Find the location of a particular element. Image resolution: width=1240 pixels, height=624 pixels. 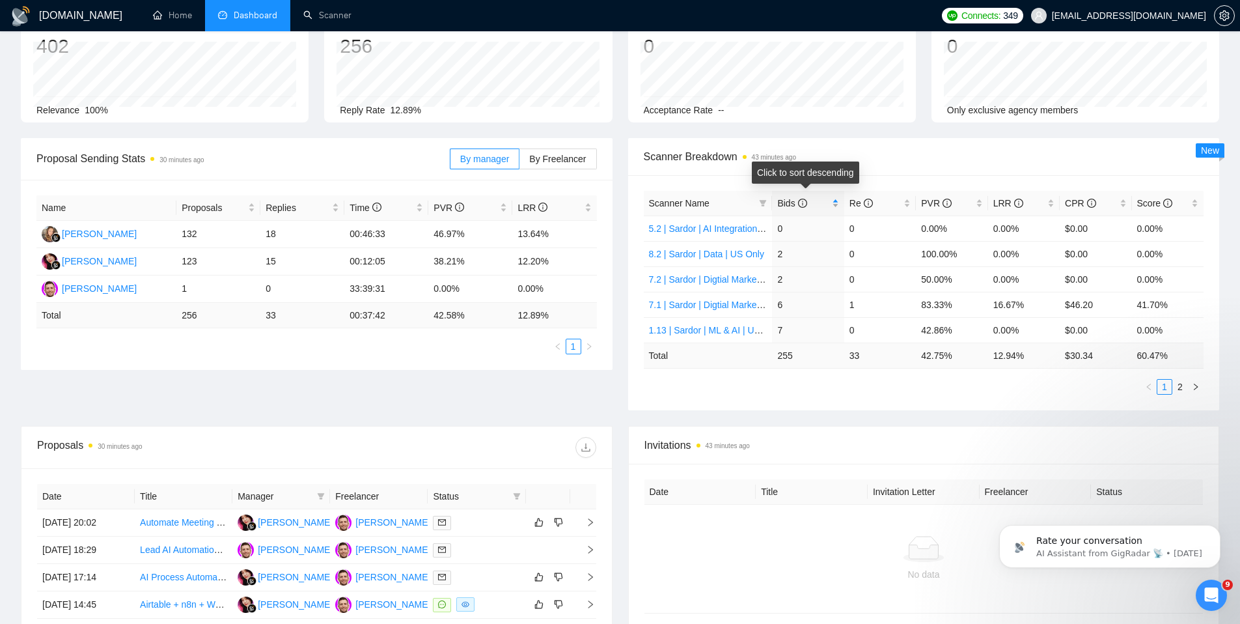

span: LRR is located at coordinates (1008, 203).